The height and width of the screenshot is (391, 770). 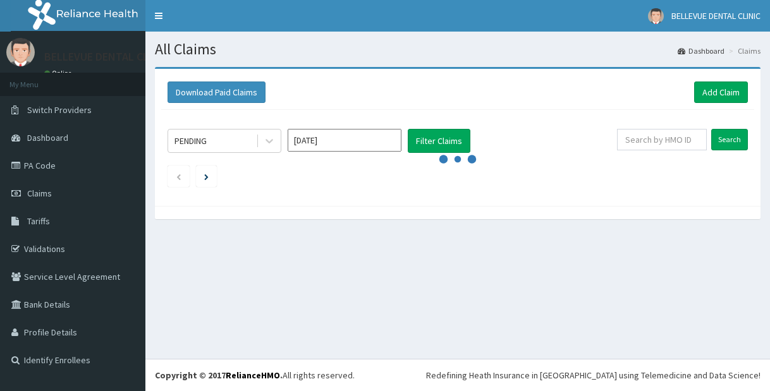 What do you see at coordinates (701, 51) in the screenshot?
I see `a: Dashboard` at bounding box center [701, 51].